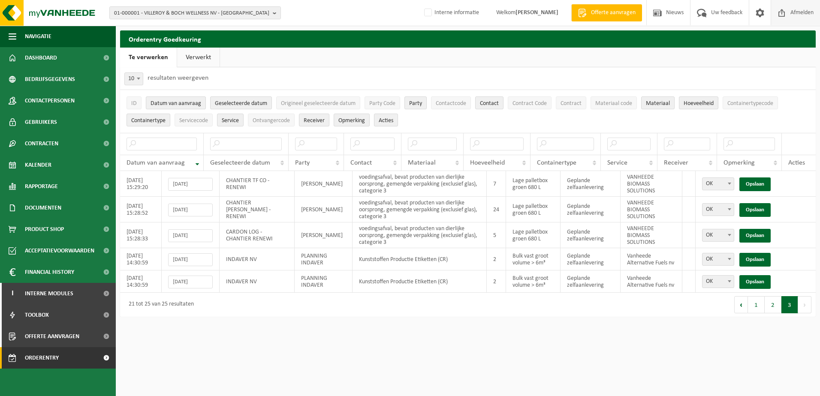 This screenshot has width=820, height=396. I want to click on span: Gebruikers, so click(41, 122).